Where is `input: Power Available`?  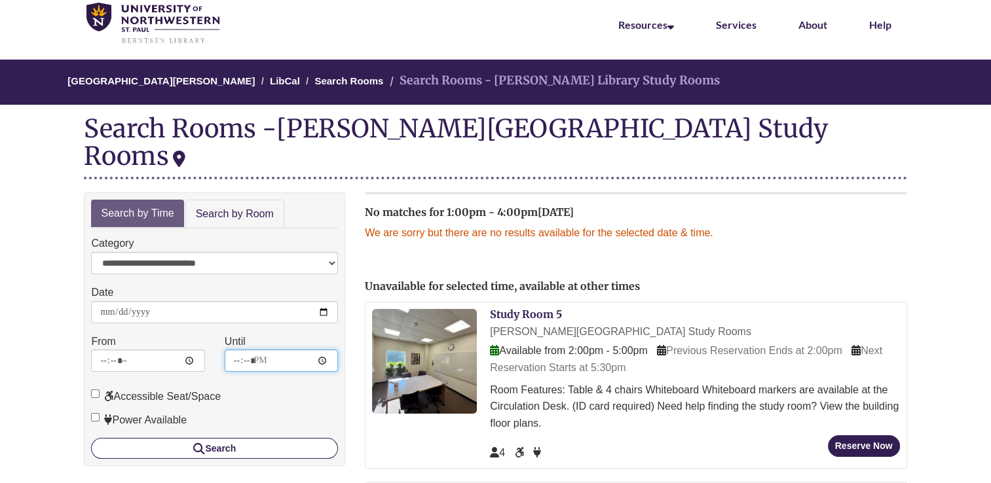 input: Power Available is located at coordinates (95, 417).